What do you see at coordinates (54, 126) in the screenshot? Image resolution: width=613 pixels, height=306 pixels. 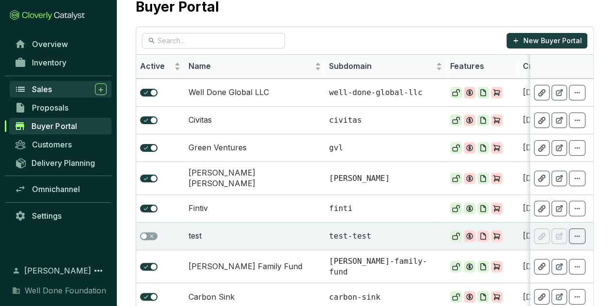 I see `span: Buyer Portal` at bounding box center [54, 126].